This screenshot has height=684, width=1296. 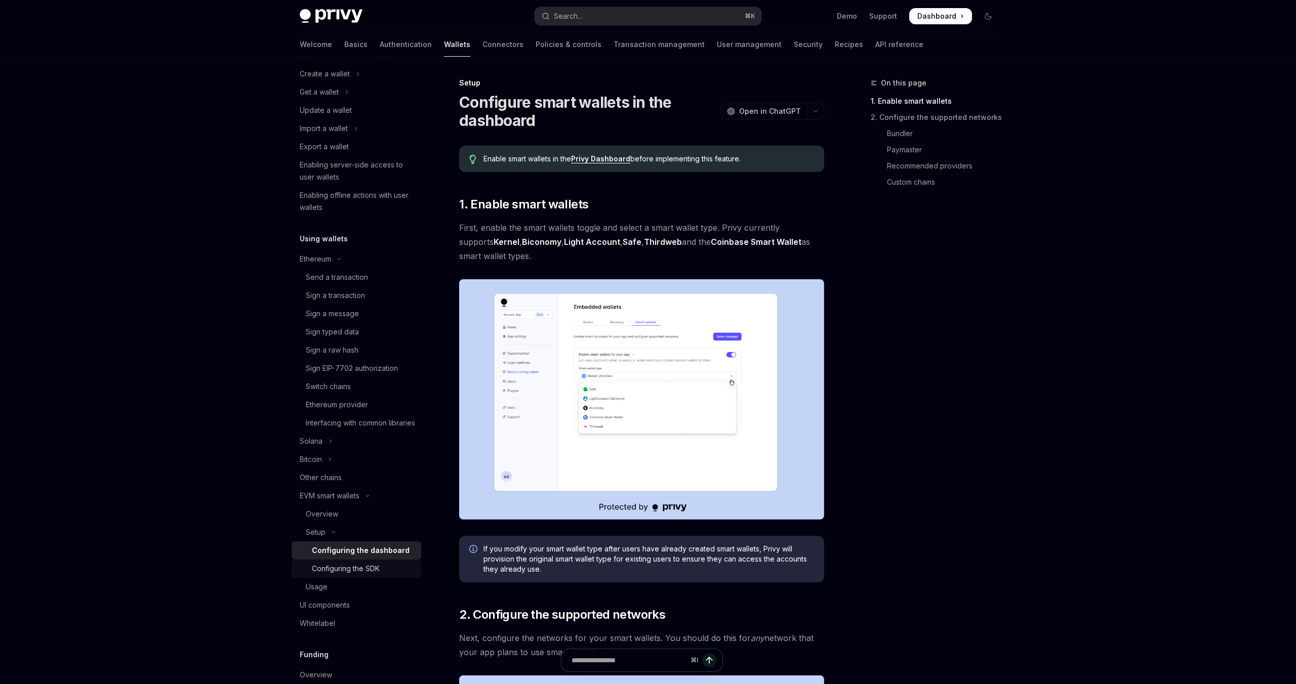 What do you see at coordinates (337, 405) in the screenshot?
I see `div: Ethereum provider` at bounding box center [337, 405].